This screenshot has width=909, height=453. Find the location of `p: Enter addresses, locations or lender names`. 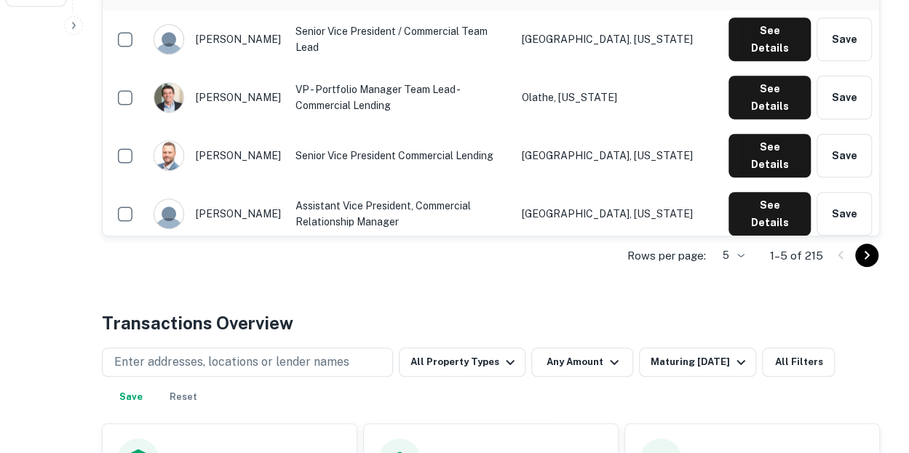

p: Enter addresses, locations or lender names is located at coordinates (231, 362).